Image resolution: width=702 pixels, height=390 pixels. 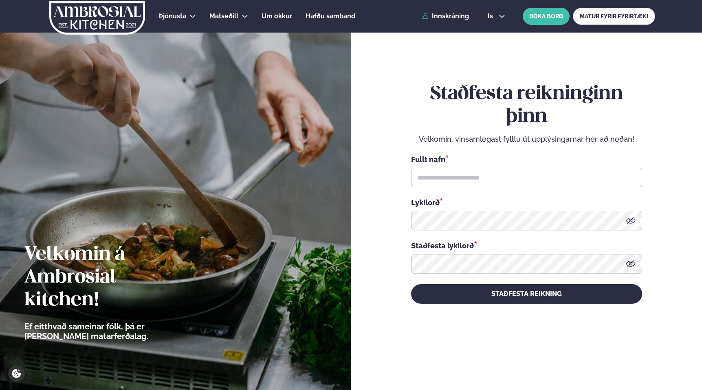 What do you see at coordinates (491, 16) in the screenshot?
I see `span: is` at bounding box center [491, 16].